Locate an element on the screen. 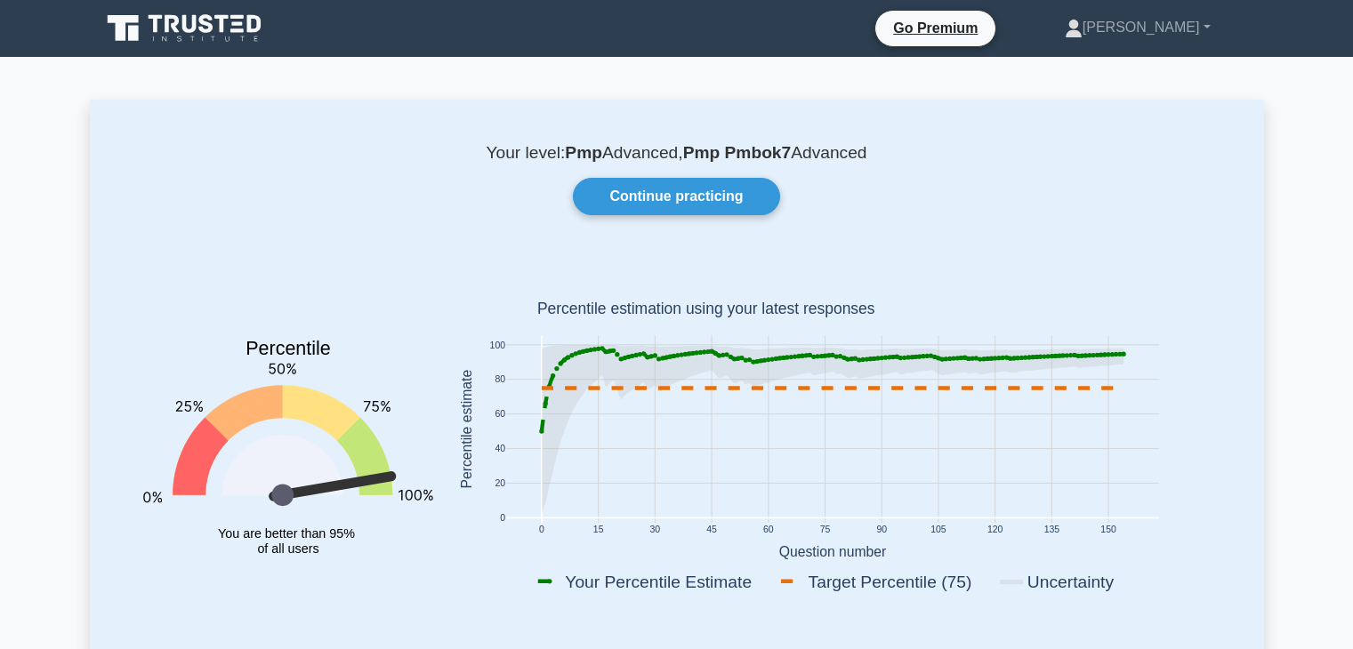 The width and height of the screenshot is (1353, 649). text: Percentile is located at coordinates (288, 350).